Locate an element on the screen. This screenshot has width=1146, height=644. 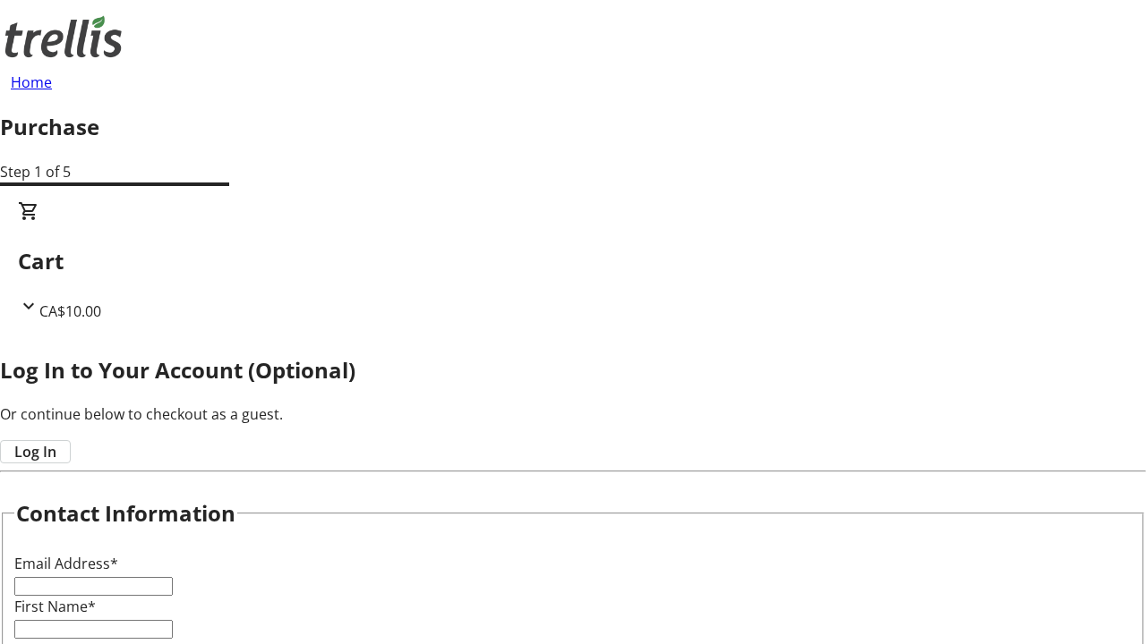
label: Email Address* is located at coordinates (66, 564).